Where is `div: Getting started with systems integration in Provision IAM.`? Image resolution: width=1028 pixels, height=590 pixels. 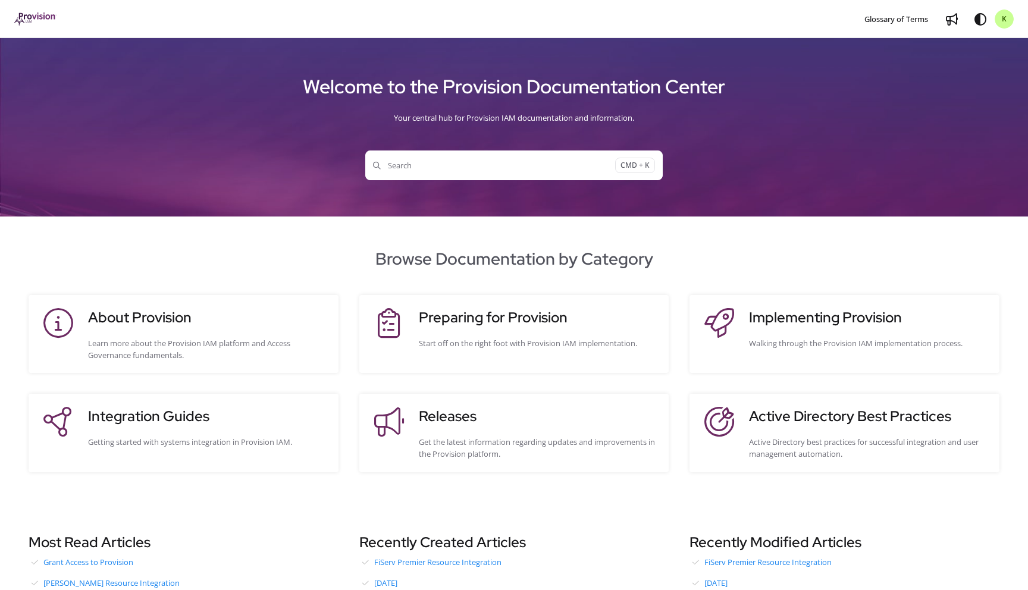
div: Getting started with systems integration in Provision IAM. is located at coordinates (207, 442).